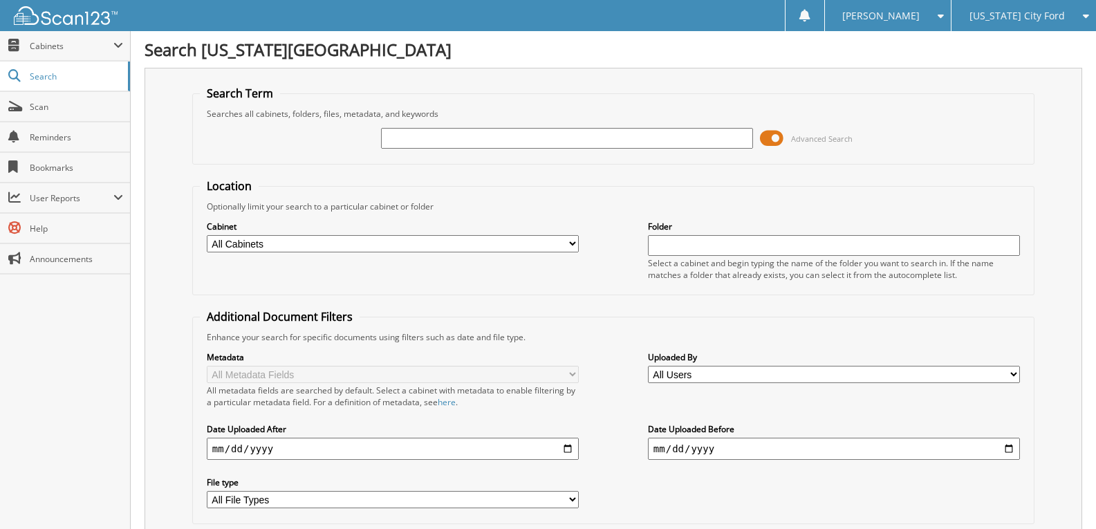 The width and height of the screenshot is (1096, 529). I want to click on span: Announcements, so click(76, 259).